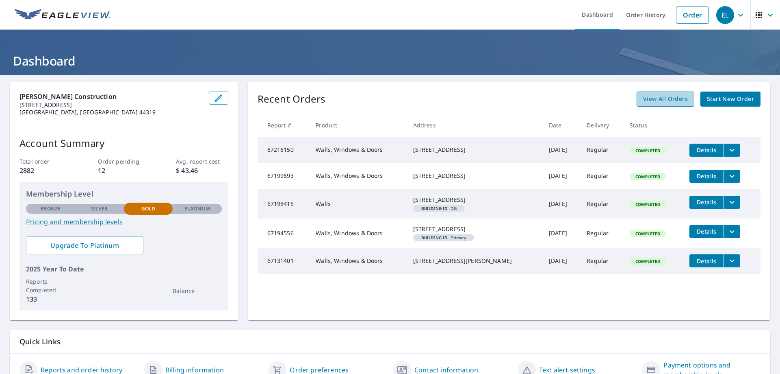 Image resolution: width=780 pixels, height=374 pixels. What do you see at coordinates (390, 61) in the screenshot?
I see `h1: Dashboard` at bounding box center [390, 61].